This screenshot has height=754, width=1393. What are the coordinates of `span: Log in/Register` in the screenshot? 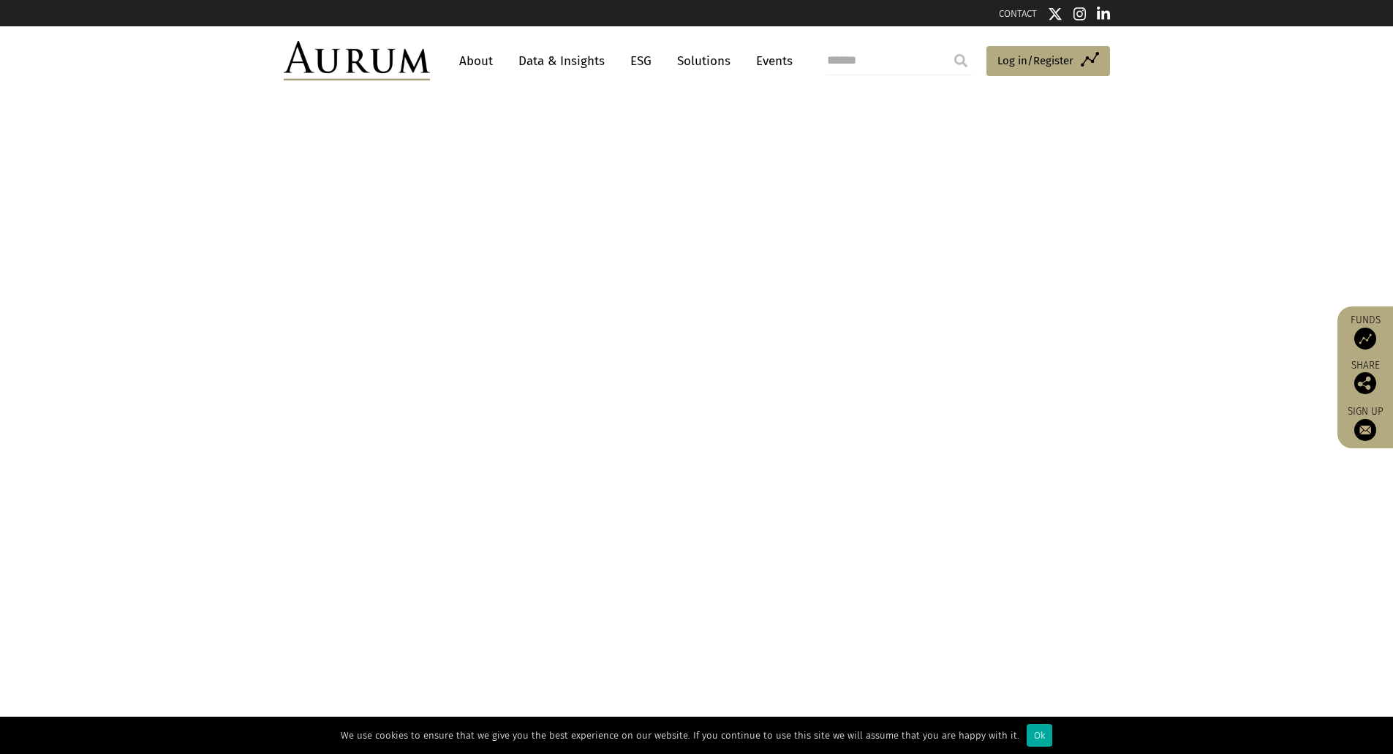 It's located at (1036, 61).